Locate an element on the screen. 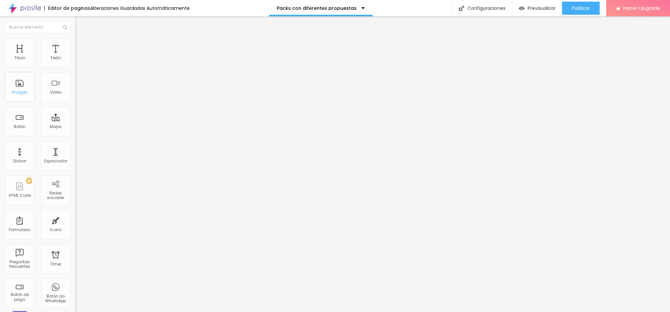 The image size is (670, 312). div: Timer is located at coordinates (56, 264).